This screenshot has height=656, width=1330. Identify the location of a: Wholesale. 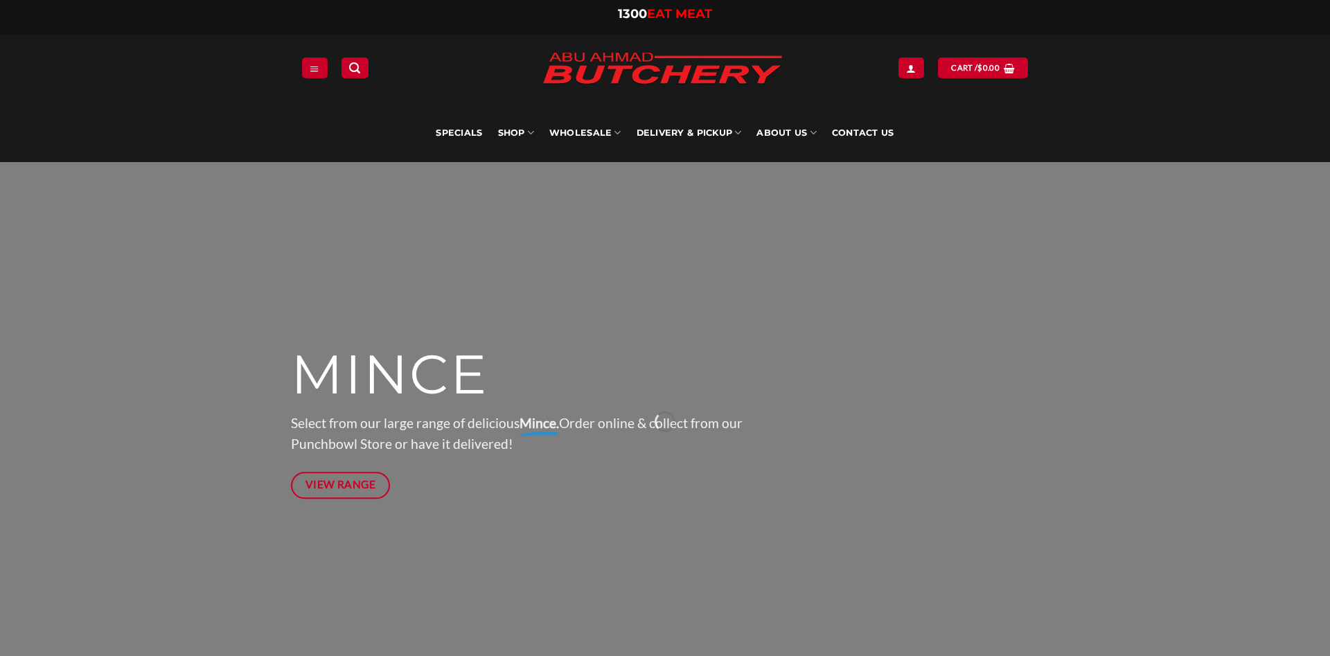
(586, 133).